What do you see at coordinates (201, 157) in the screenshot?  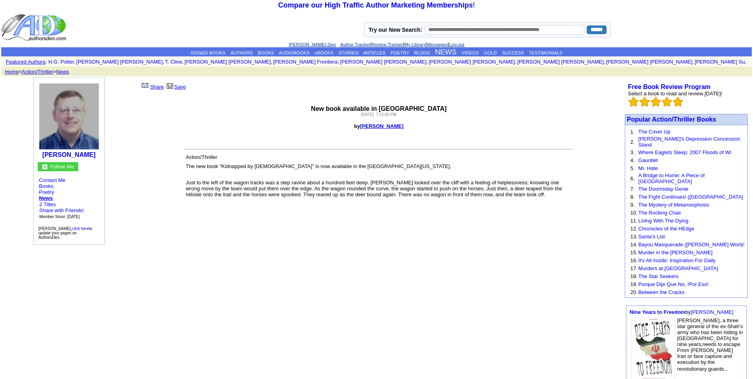 I see `font: Action/Thriller` at bounding box center [201, 157].